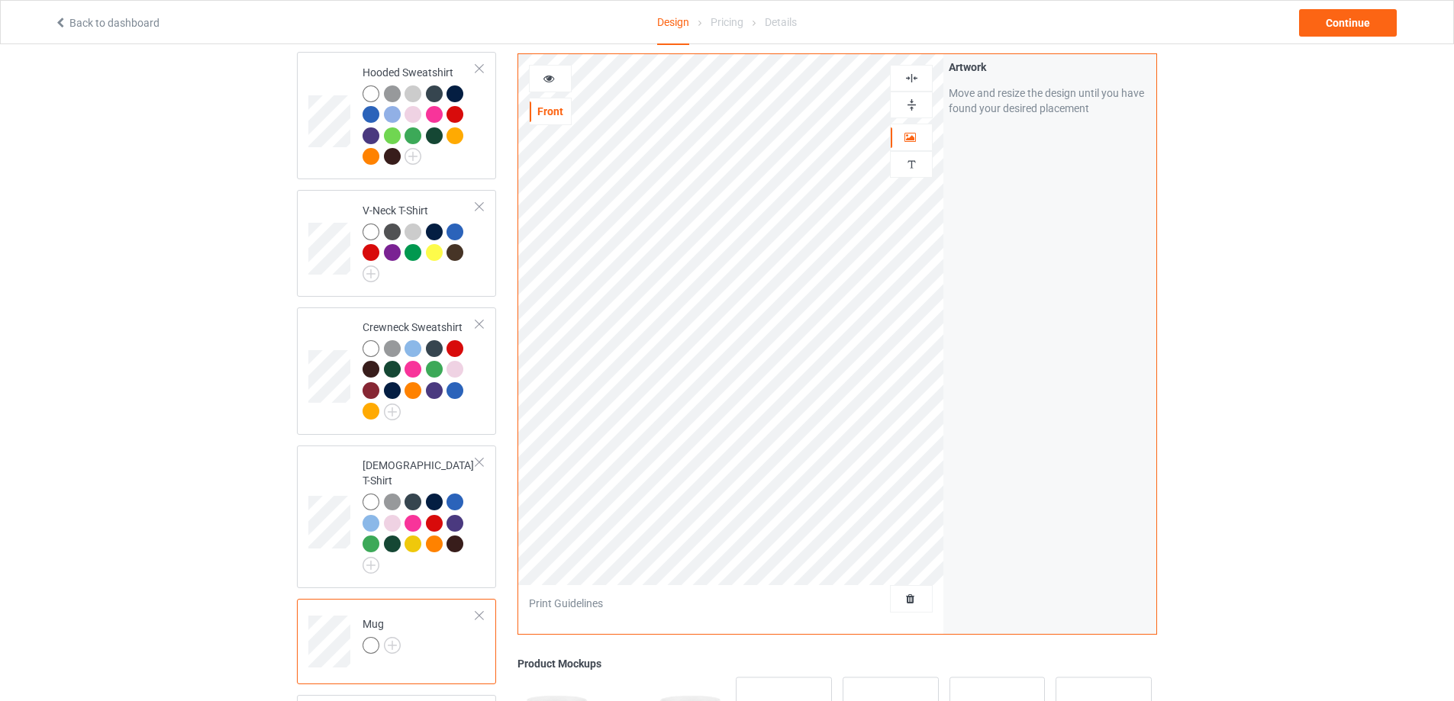 This screenshot has width=1454, height=701. What do you see at coordinates (673, 23) in the screenshot?
I see `div: Design` at bounding box center [673, 23].